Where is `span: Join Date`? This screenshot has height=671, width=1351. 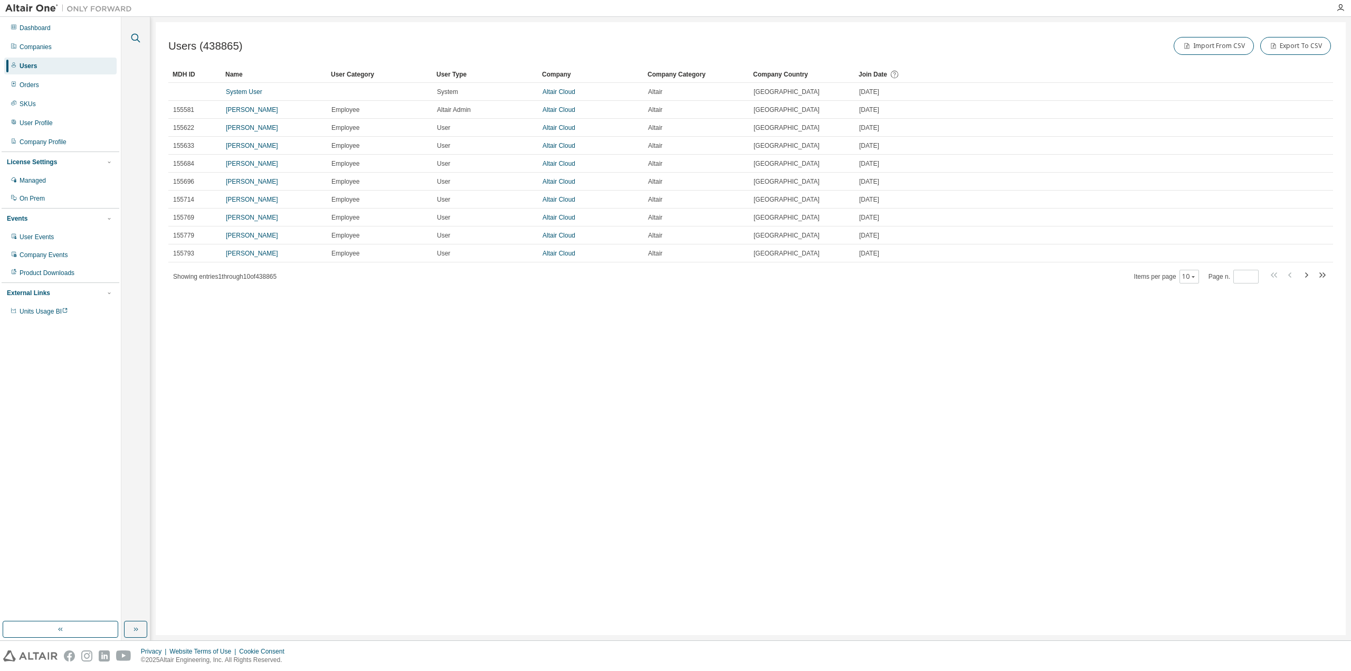 span: Join Date is located at coordinates (873, 74).